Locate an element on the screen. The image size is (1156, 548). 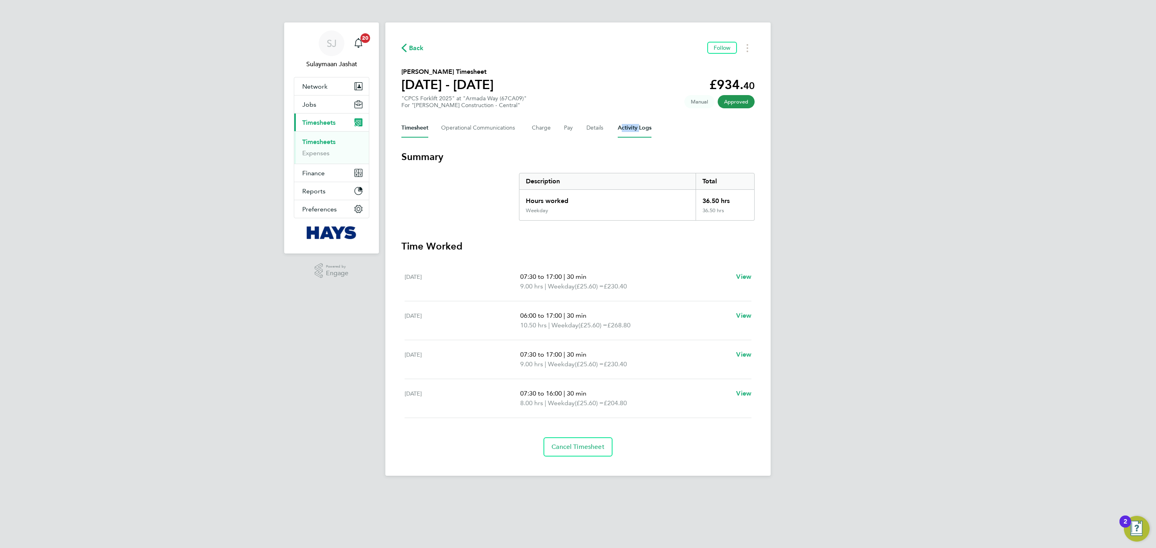
button: Jobs is located at coordinates (332, 104).